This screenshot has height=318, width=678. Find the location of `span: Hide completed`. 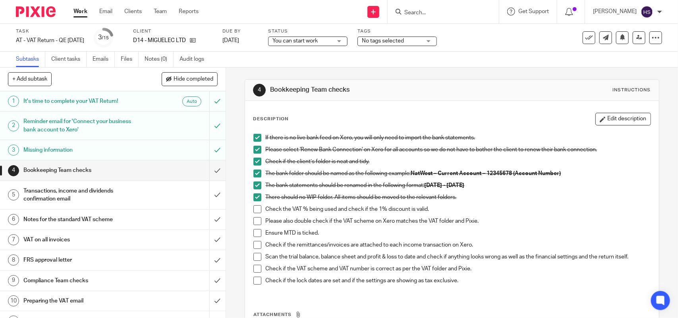

span: Hide completed is located at coordinates (194, 79).